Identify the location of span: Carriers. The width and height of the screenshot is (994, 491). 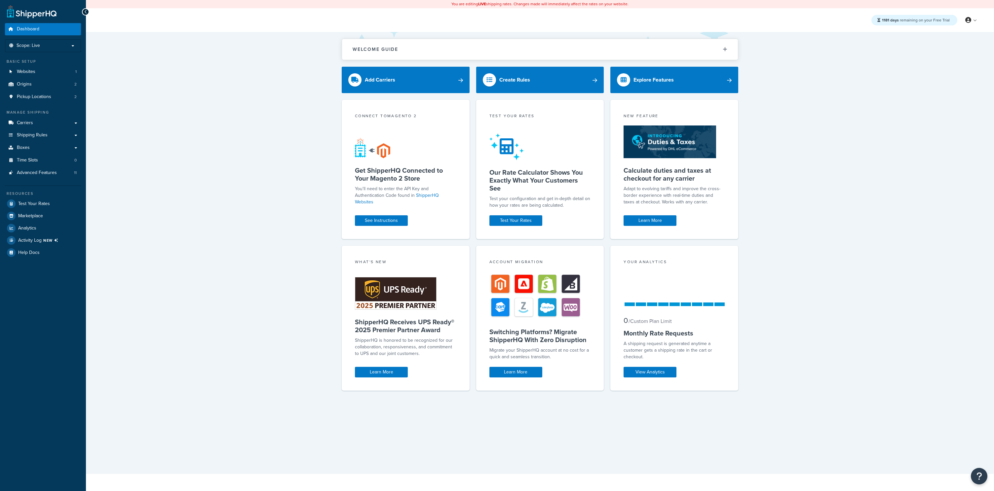
(25, 123).